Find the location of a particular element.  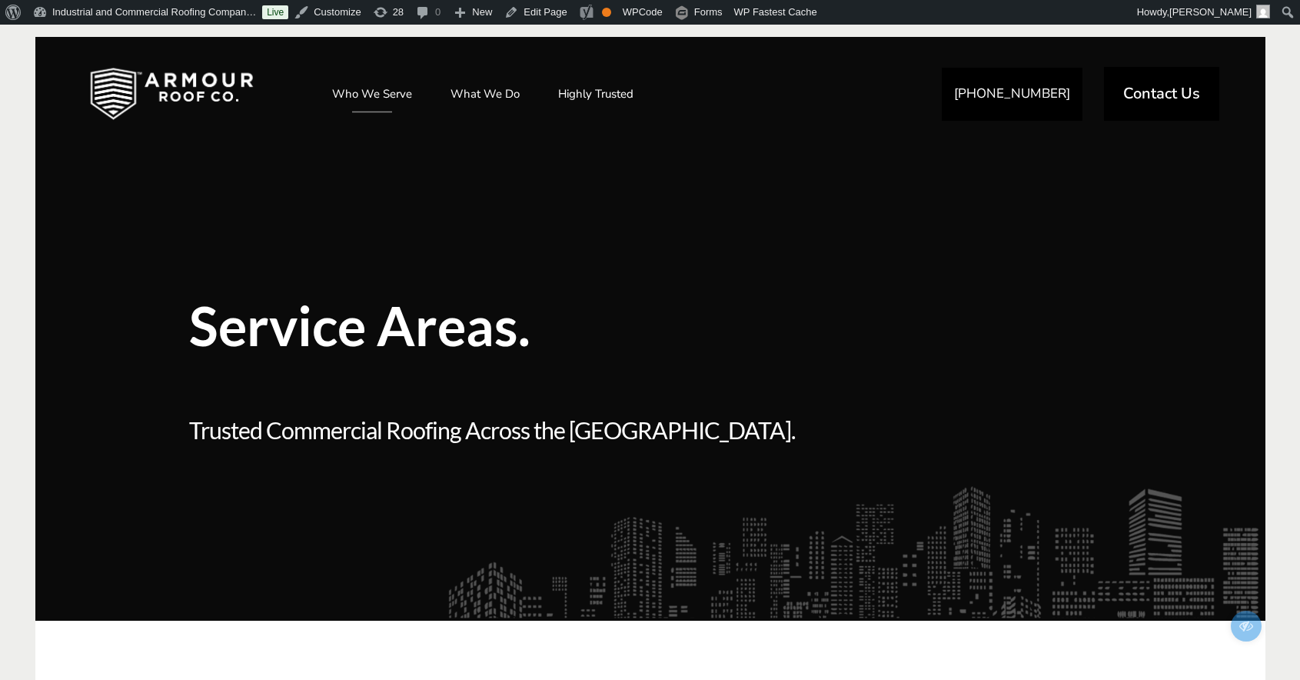

img: Industrial and Commercial Roofing Company | Armour Roof Co. is located at coordinates (171, 94).